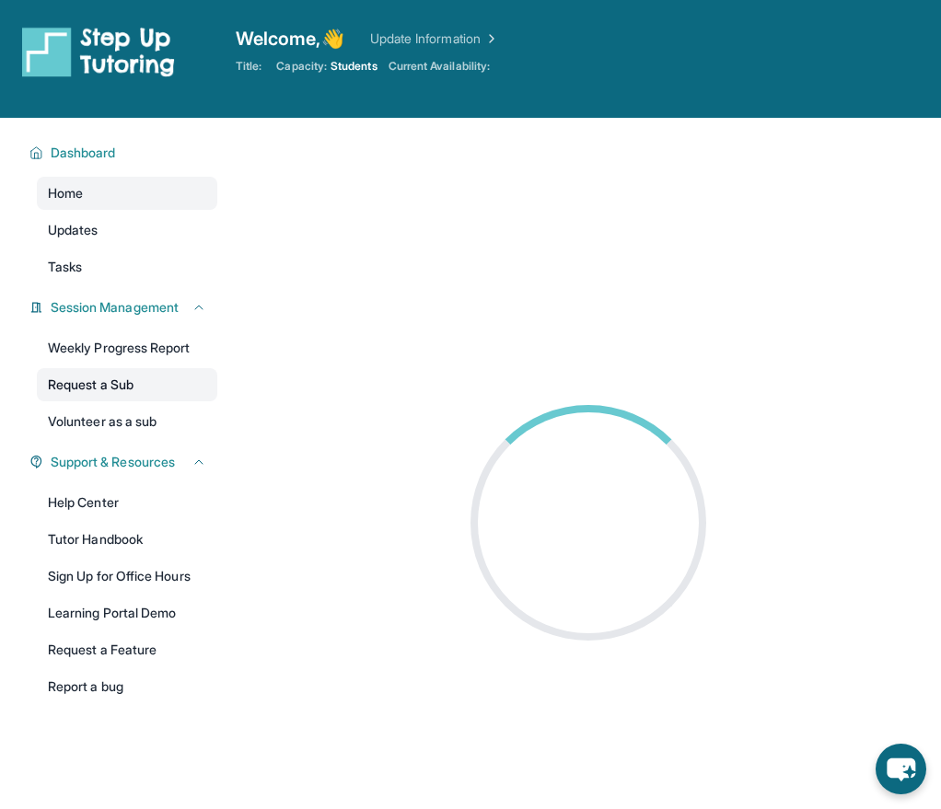  I want to click on button: chat-button, so click(900, 769).